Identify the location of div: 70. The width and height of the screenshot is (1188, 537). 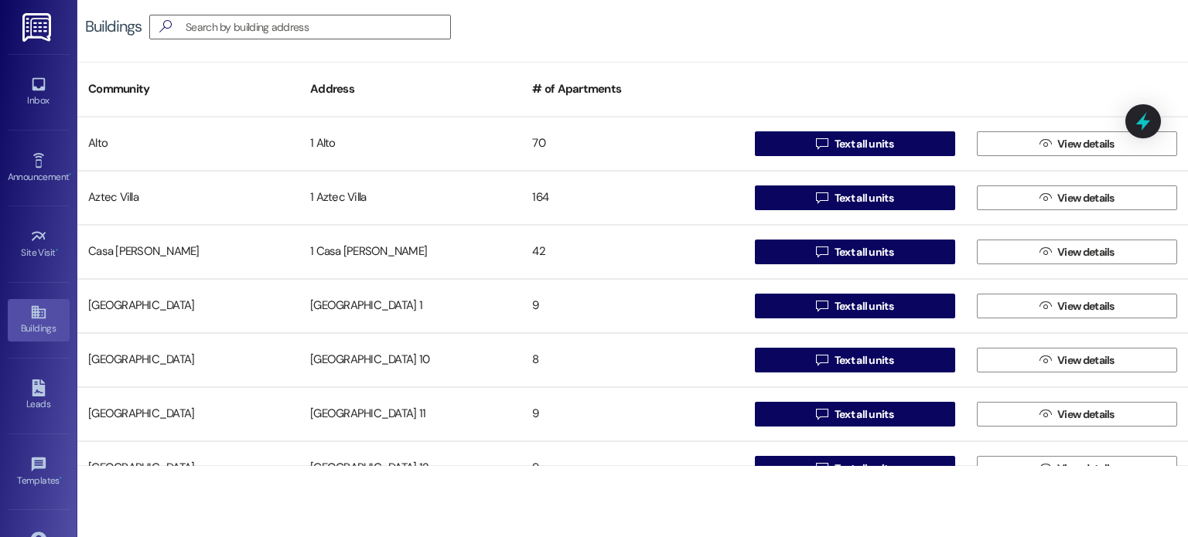
(632, 144).